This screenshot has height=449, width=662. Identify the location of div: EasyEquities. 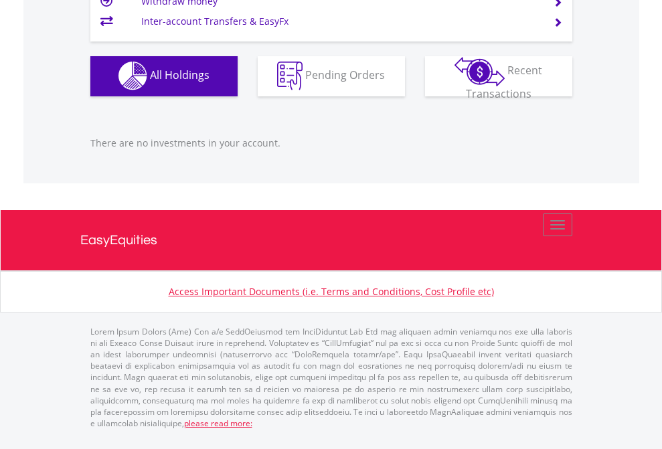
(331, 240).